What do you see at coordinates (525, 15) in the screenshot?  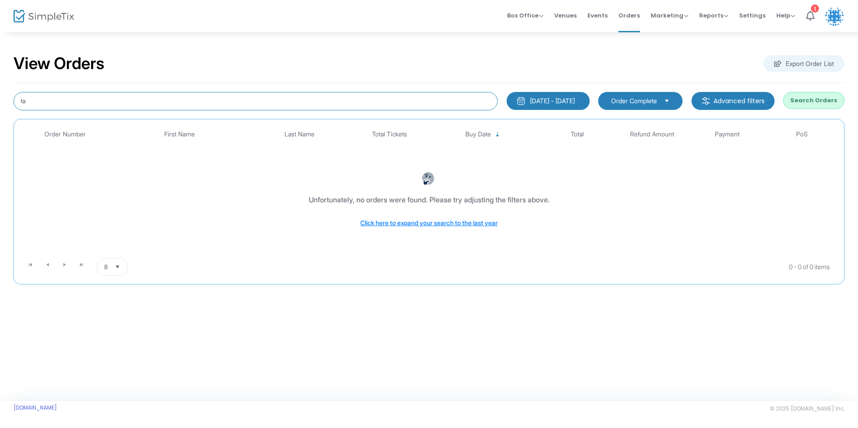 I see `span: Box Office` at bounding box center [525, 15].